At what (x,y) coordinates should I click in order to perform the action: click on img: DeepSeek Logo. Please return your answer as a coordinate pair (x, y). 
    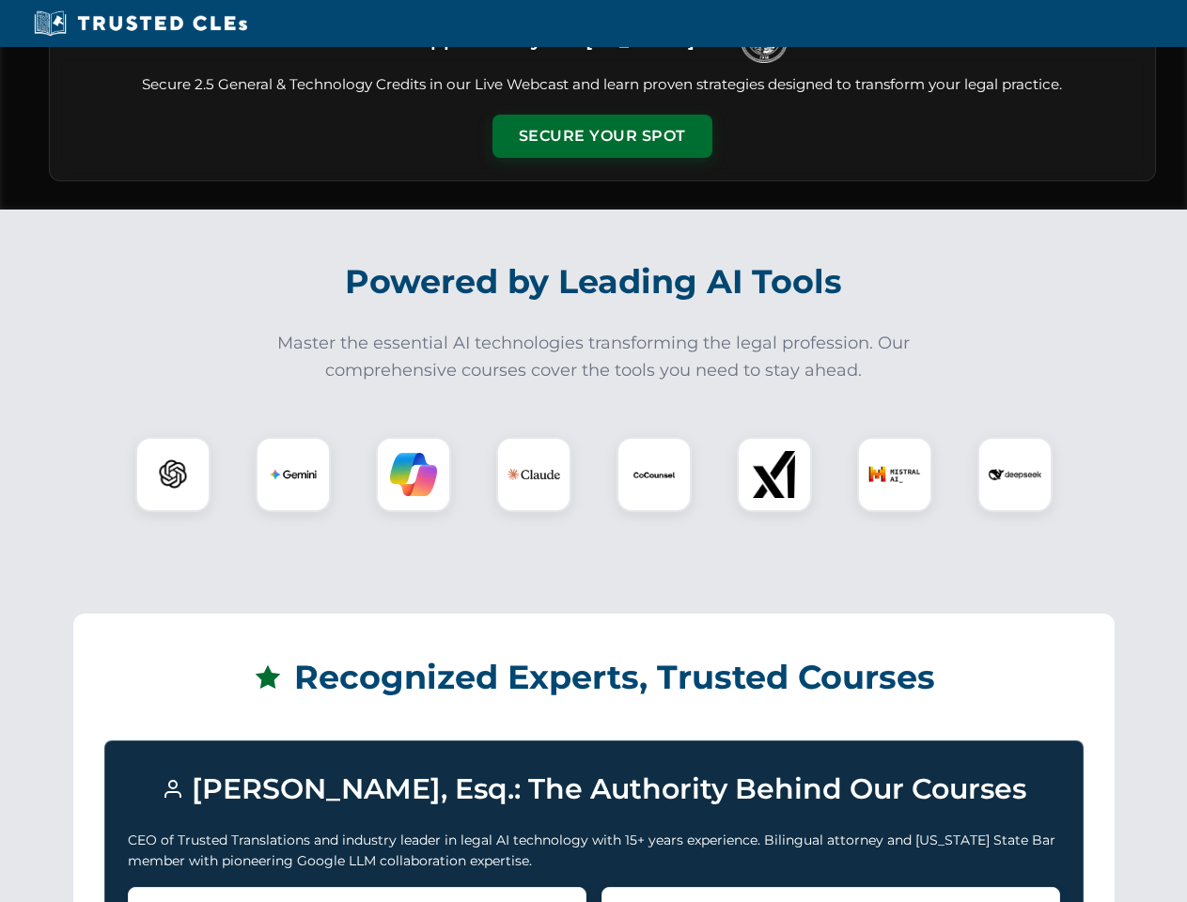
    Looking at the image, I should click on (1015, 474).